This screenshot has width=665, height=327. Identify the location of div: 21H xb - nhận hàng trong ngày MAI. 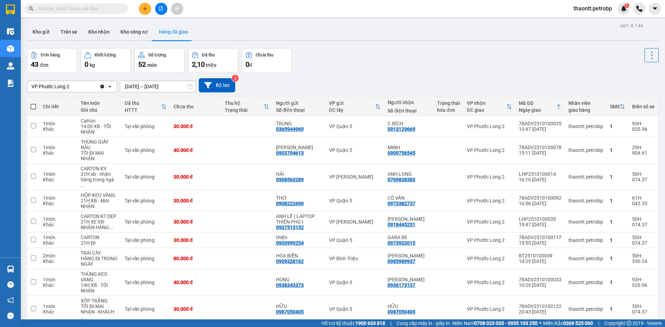
(99, 180).